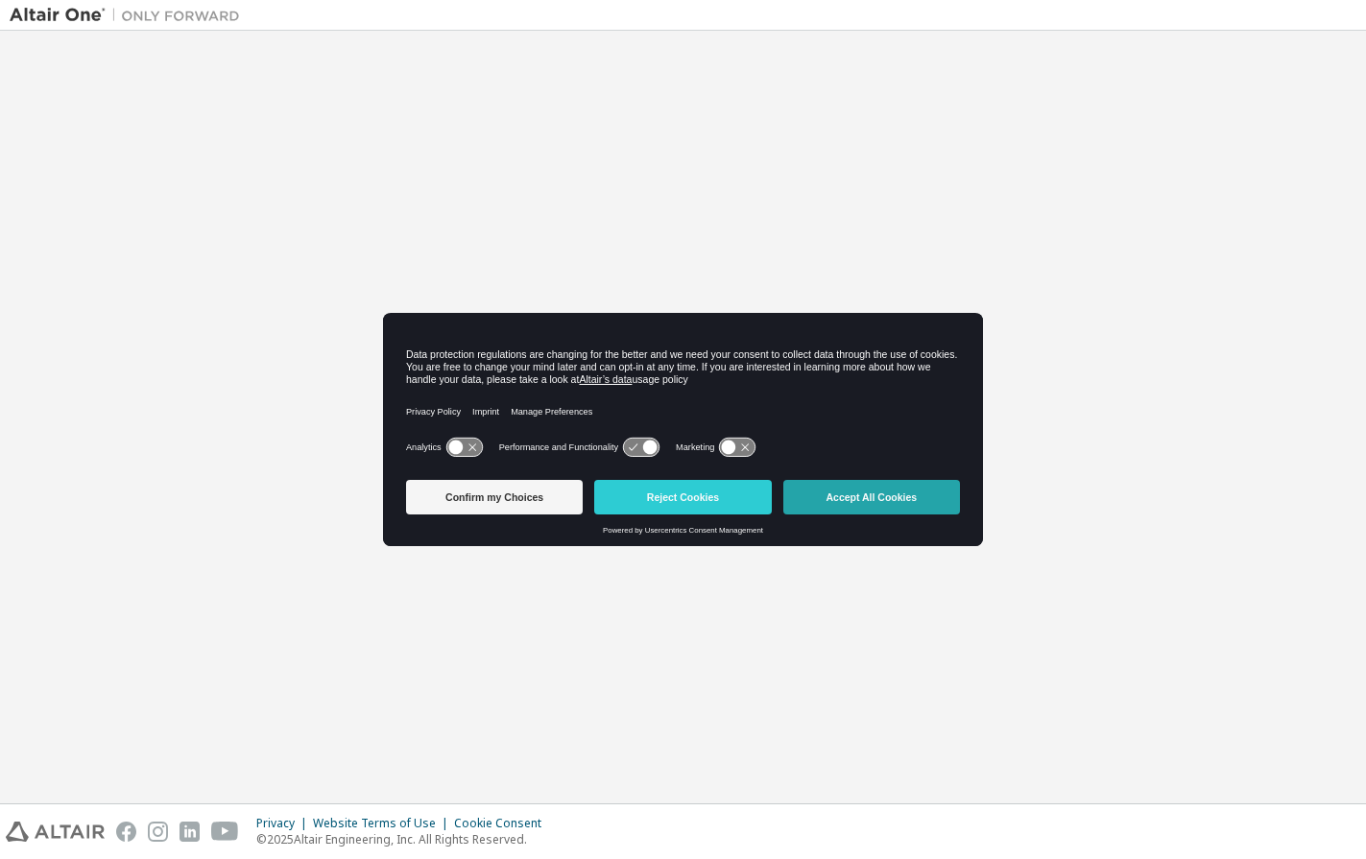 Image resolution: width=1366 pixels, height=859 pixels. What do you see at coordinates (503, 824) in the screenshot?
I see `div: Cookie Consent` at bounding box center [503, 824].